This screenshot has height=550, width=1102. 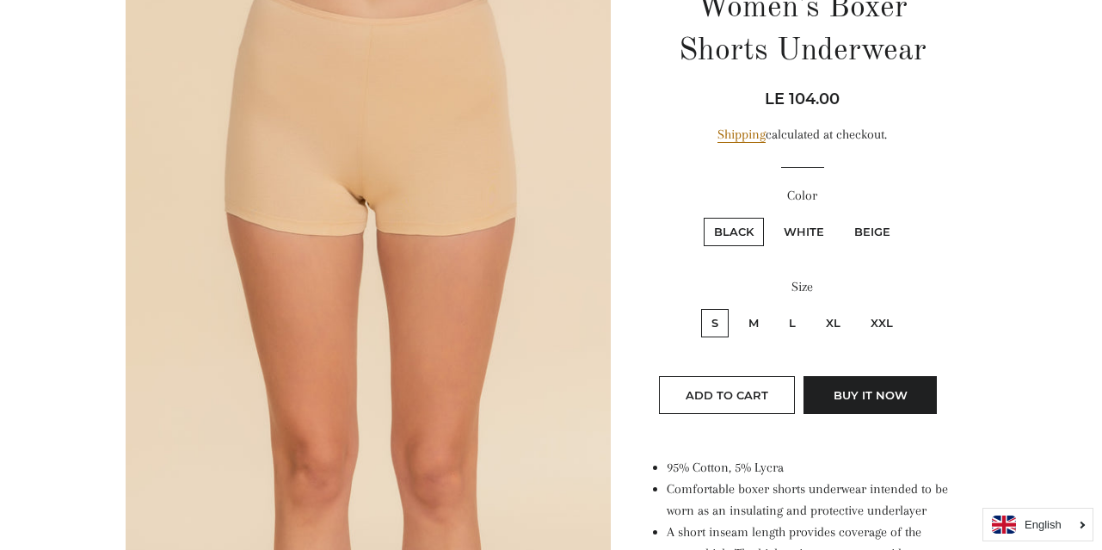 What do you see at coordinates (1038, 524) in the screenshot?
I see `a: English` at bounding box center [1038, 524].